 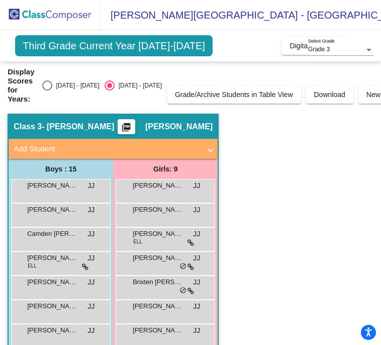 I want to click on span: Digital Data Wall, so click(x=315, y=46).